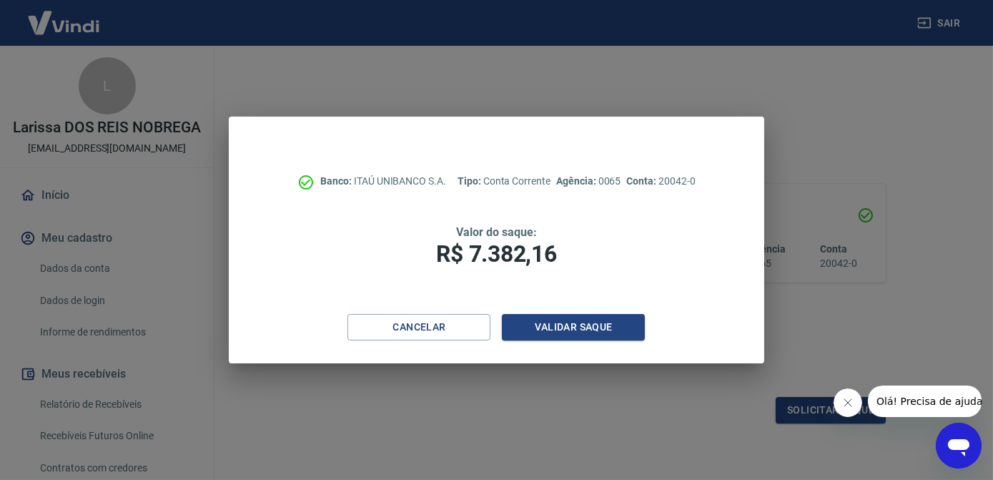 This screenshot has height=480, width=993. Describe the element at coordinates (64, 16) in the screenshot. I see `span: Olá! Precisa de ajuda?` at that location.